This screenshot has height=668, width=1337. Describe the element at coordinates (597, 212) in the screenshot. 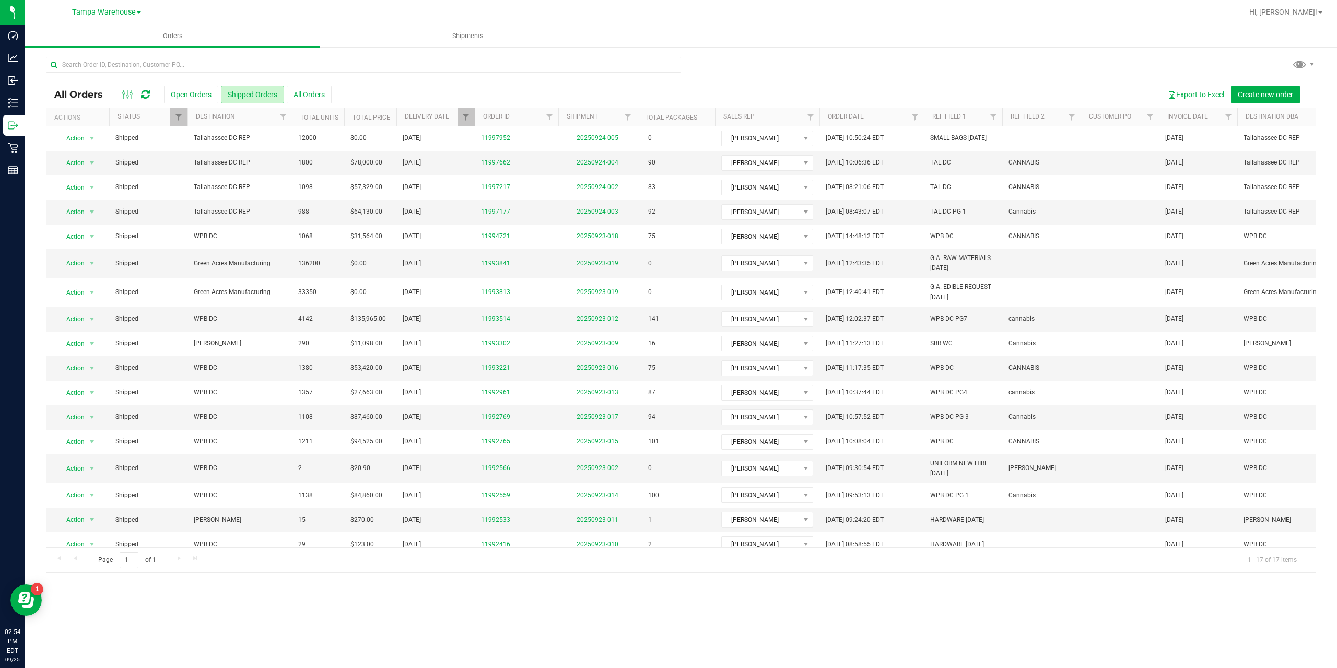

I see `a: 20250924-003` at that location.